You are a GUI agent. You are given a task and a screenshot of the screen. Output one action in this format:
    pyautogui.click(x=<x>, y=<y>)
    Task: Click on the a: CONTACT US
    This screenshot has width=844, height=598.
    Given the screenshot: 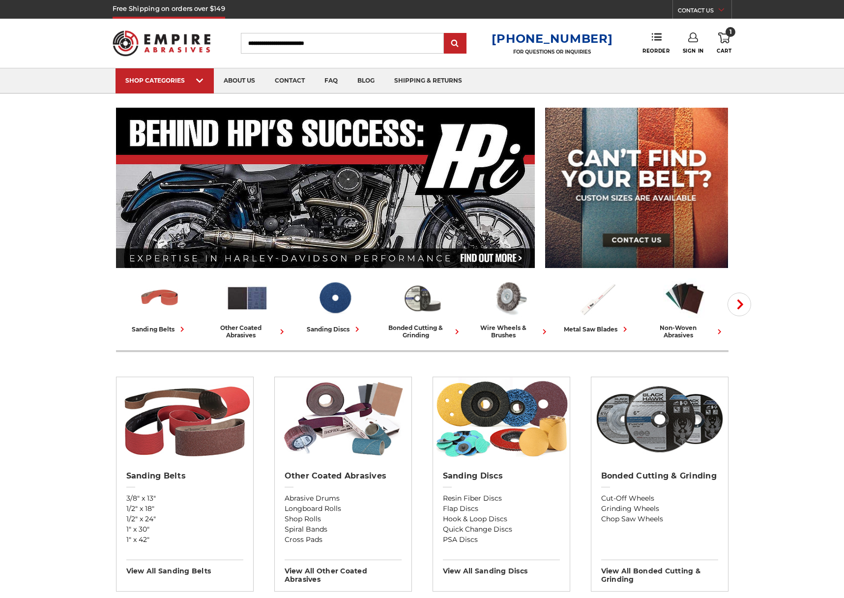 What is the action you would take?
    pyautogui.click(x=704, y=12)
    